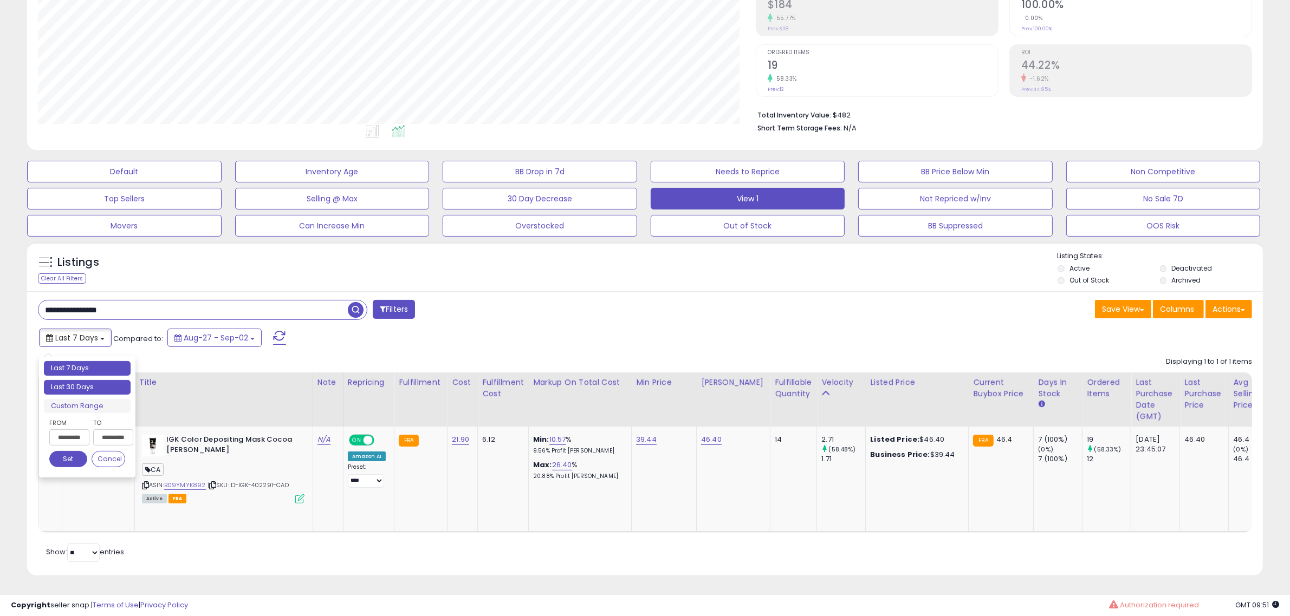 This screenshot has height=616, width=1290. What do you see at coordinates (124, 172) in the screenshot?
I see `button: Default` at bounding box center [124, 172].